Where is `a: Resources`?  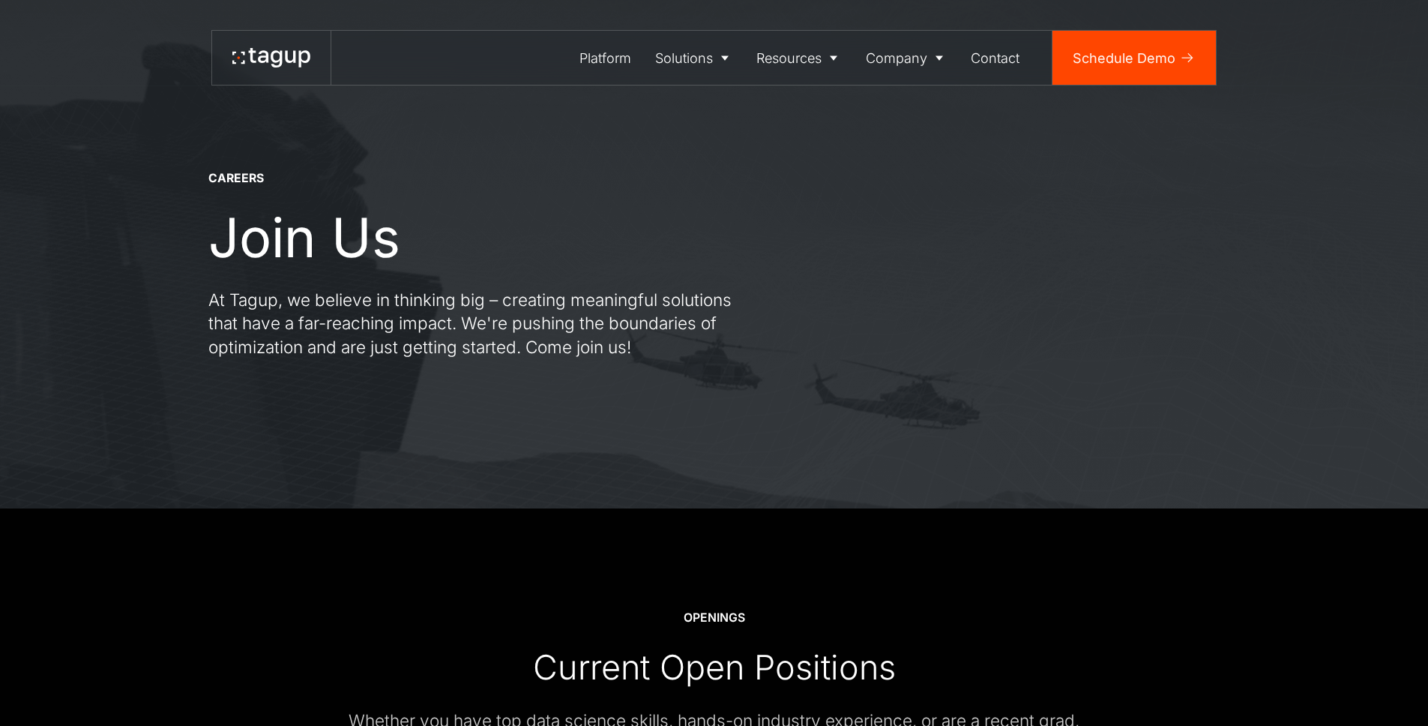
a: Resources is located at coordinates (800, 58).